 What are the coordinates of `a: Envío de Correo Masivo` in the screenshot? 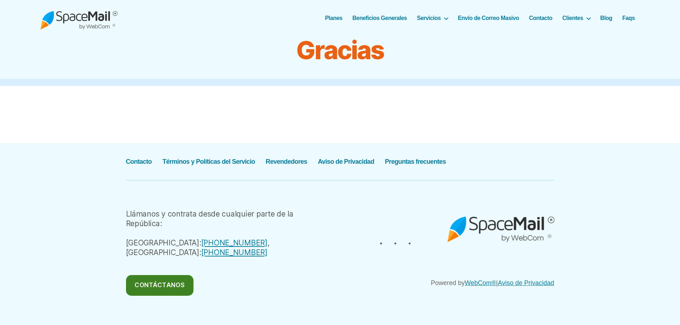 It's located at (488, 18).